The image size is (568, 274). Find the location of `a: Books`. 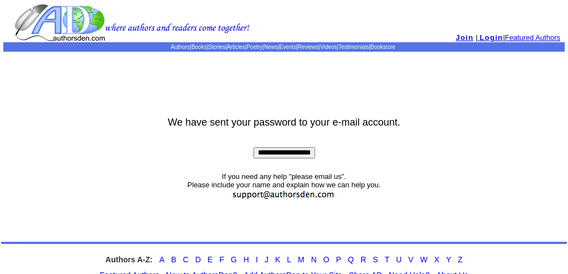

a: Books is located at coordinates (199, 47).